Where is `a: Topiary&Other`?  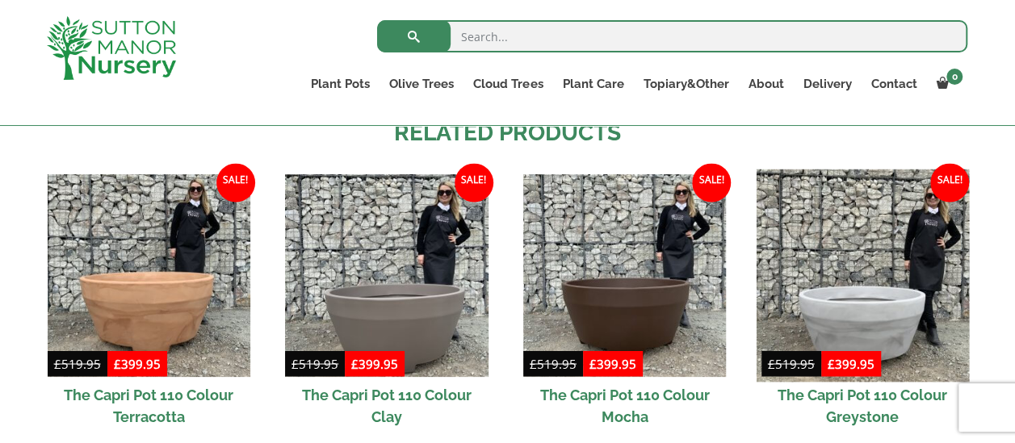
a: Topiary&Other is located at coordinates (686, 84).